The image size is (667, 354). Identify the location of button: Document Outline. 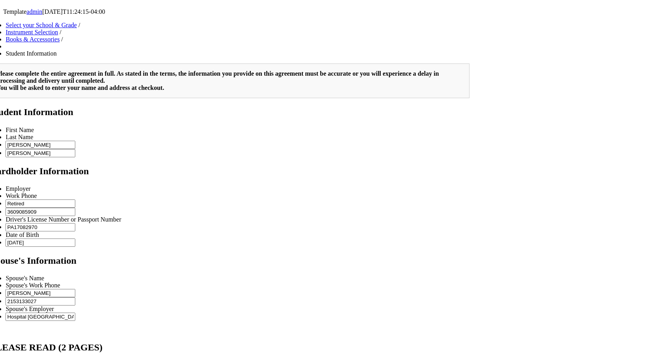
(62, 7).